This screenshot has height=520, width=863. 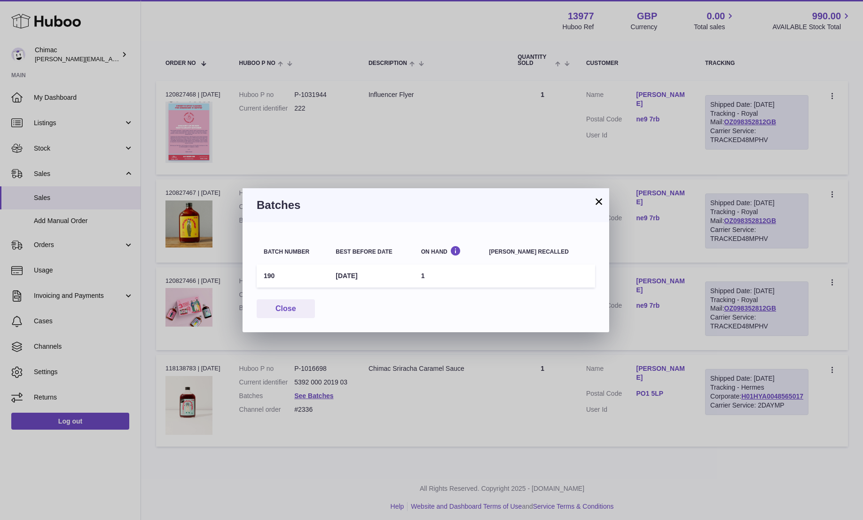 What do you see at coordinates (426, 205) in the screenshot?
I see `h3: Batches` at bounding box center [426, 205].